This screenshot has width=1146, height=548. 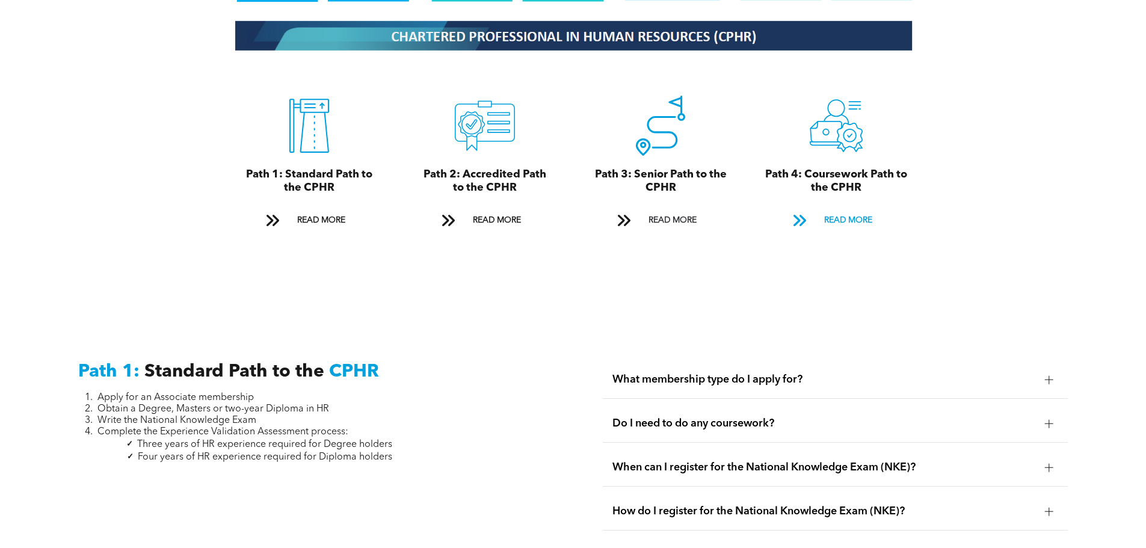 I want to click on span: Path 3: Senior Path to the CPHR, so click(x=660, y=181).